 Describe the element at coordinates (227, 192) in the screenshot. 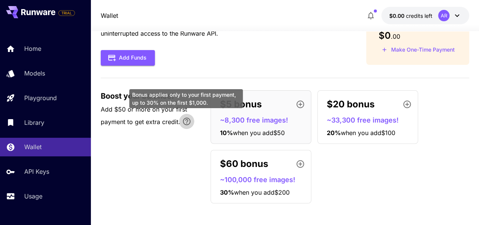

I see `span: 30 %` at that location.